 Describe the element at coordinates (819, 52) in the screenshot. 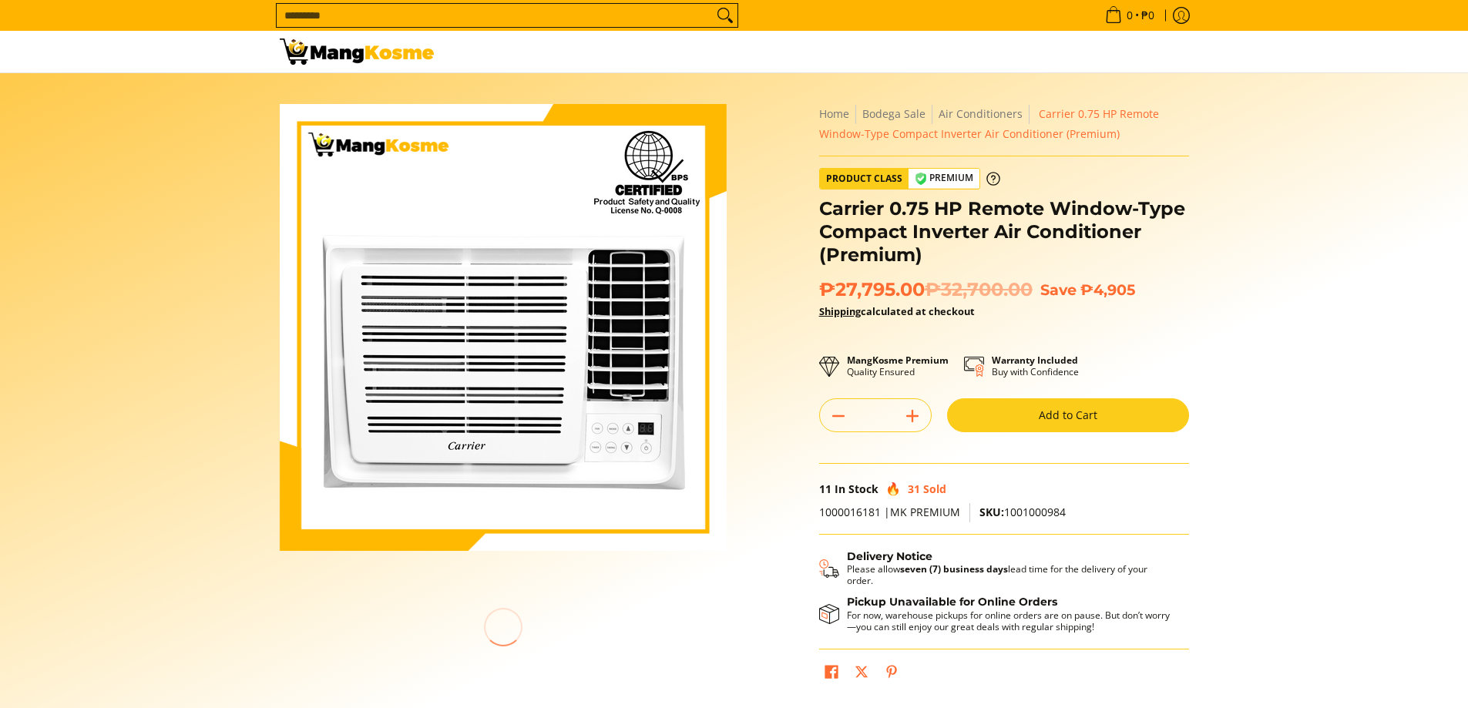

I see `nav: Main Menu` at that location.